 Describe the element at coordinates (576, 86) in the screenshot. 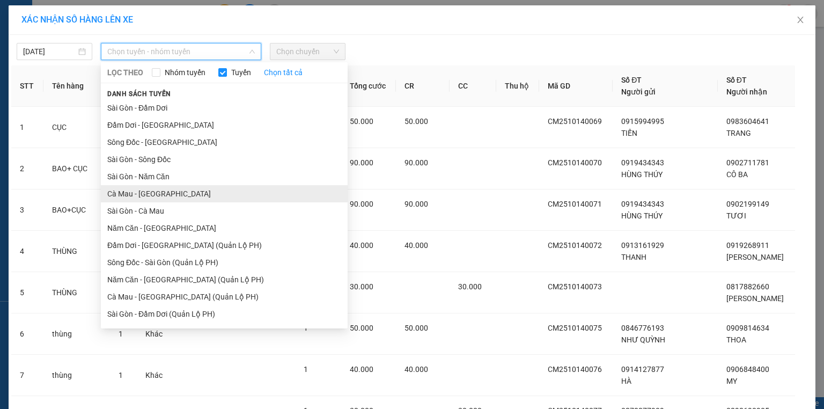

I see `th: Mã GD` at that location.